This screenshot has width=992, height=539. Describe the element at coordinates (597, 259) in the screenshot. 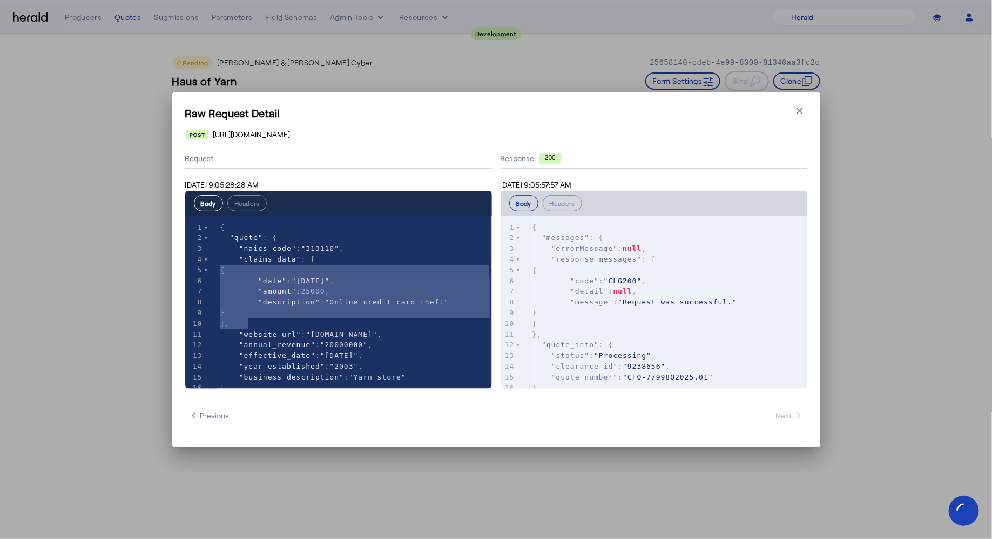

I see `span: "response_messages"` at that location.